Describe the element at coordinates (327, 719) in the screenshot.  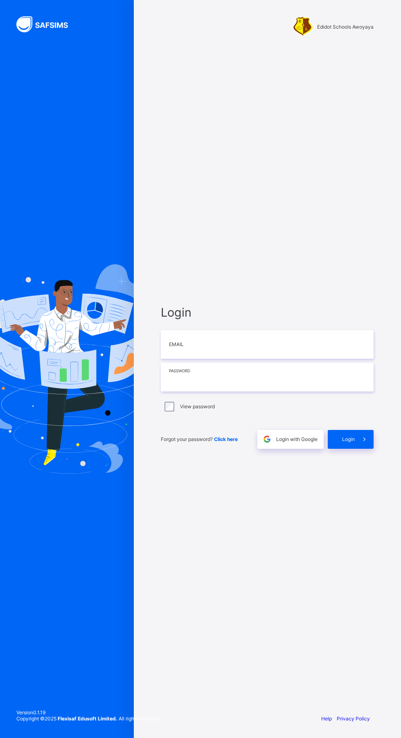
I see `a: Help` at that location.